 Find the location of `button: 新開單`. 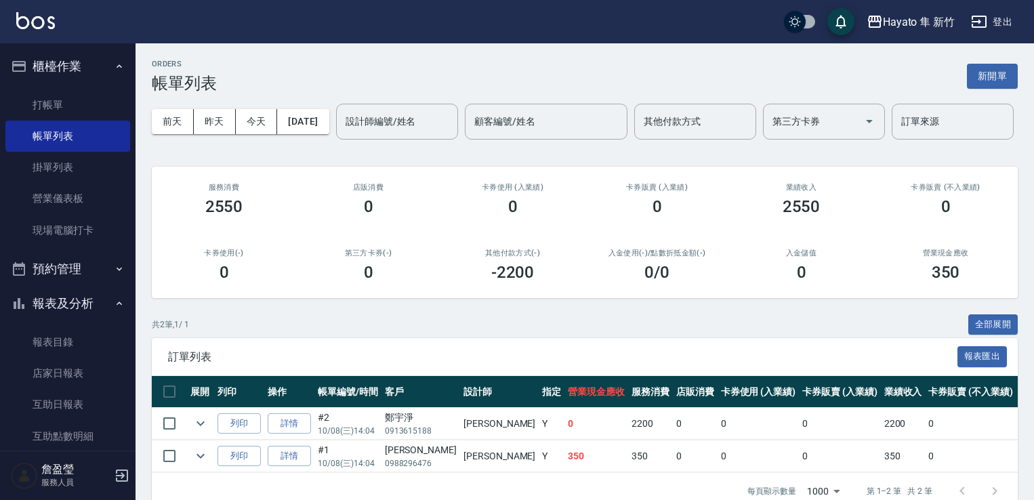

button: 新開單 is located at coordinates (992, 76).